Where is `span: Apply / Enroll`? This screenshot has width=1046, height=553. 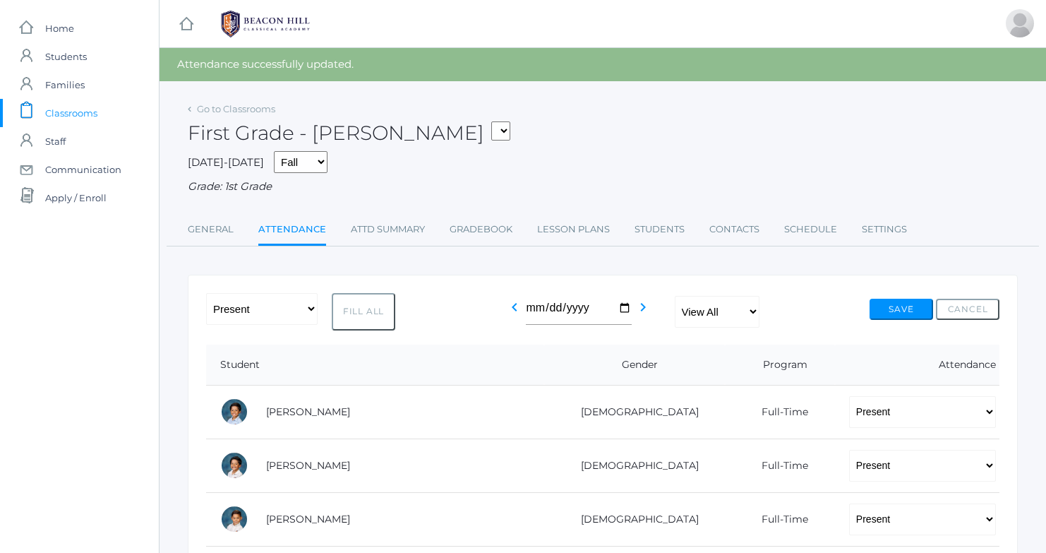
span: Apply / Enroll is located at coordinates (76, 198).